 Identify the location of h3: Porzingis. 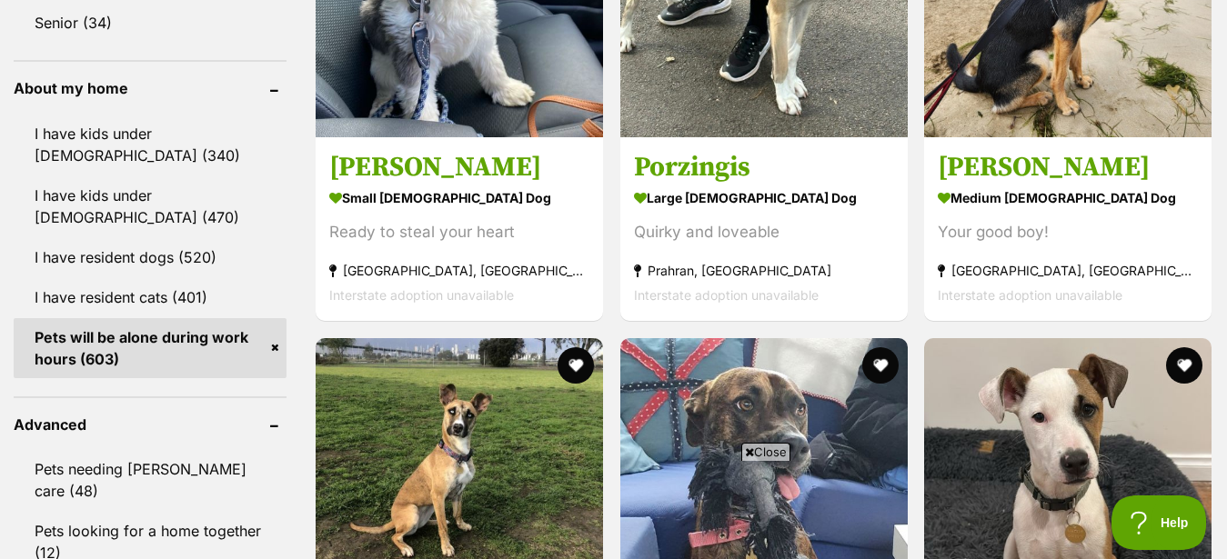
(764, 167).